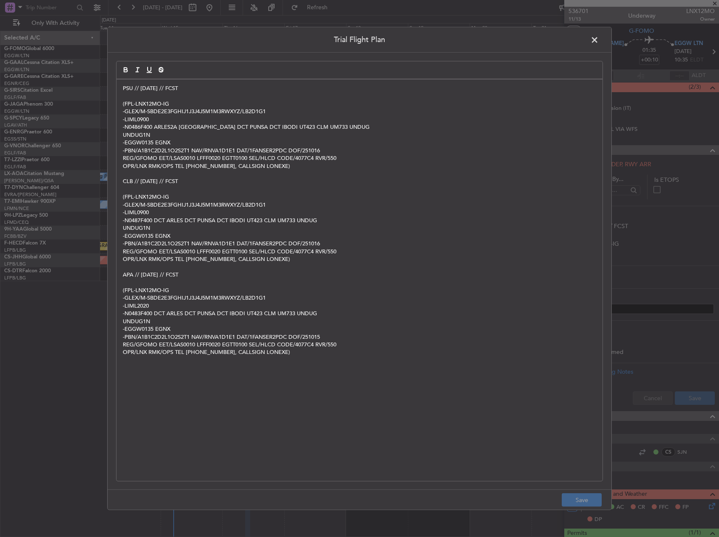  I want to click on p: -PBN/A1B1C2D2L1O2S2T1 NAV/RNVA1D1E1 DAT/1FANSER2PDC DOF/251016, so click(360, 243).